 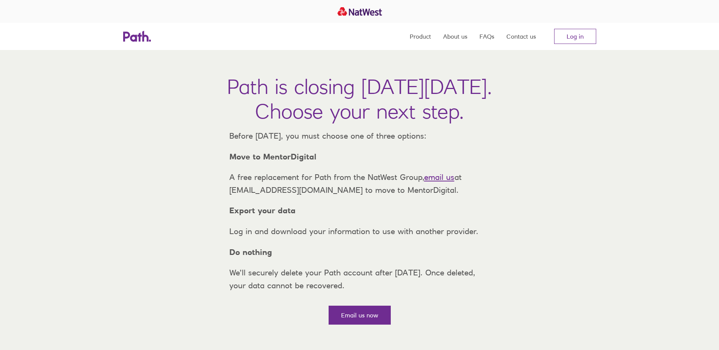 What do you see at coordinates (439, 177) in the screenshot?
I see `a: email us` at bounding box center [439, 177].